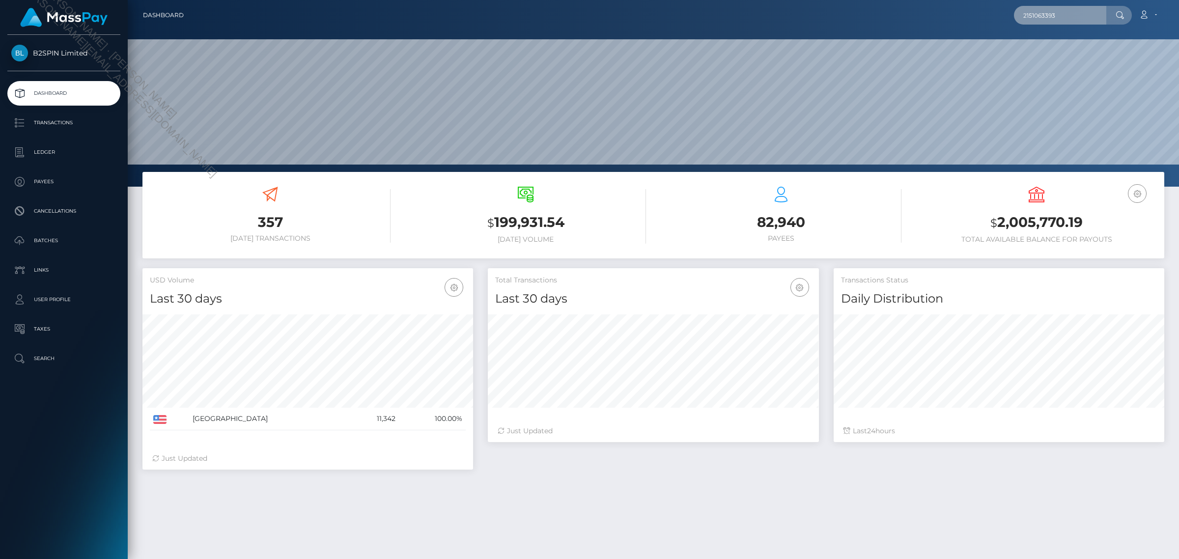  I want to click on span: B2SPIN Limited, so click(64, 53).